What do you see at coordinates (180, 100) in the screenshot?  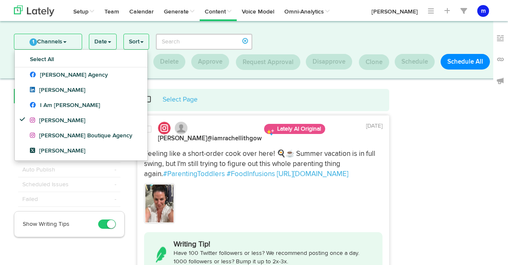 I see `a: Select Page` at bounding box center [180, 100].